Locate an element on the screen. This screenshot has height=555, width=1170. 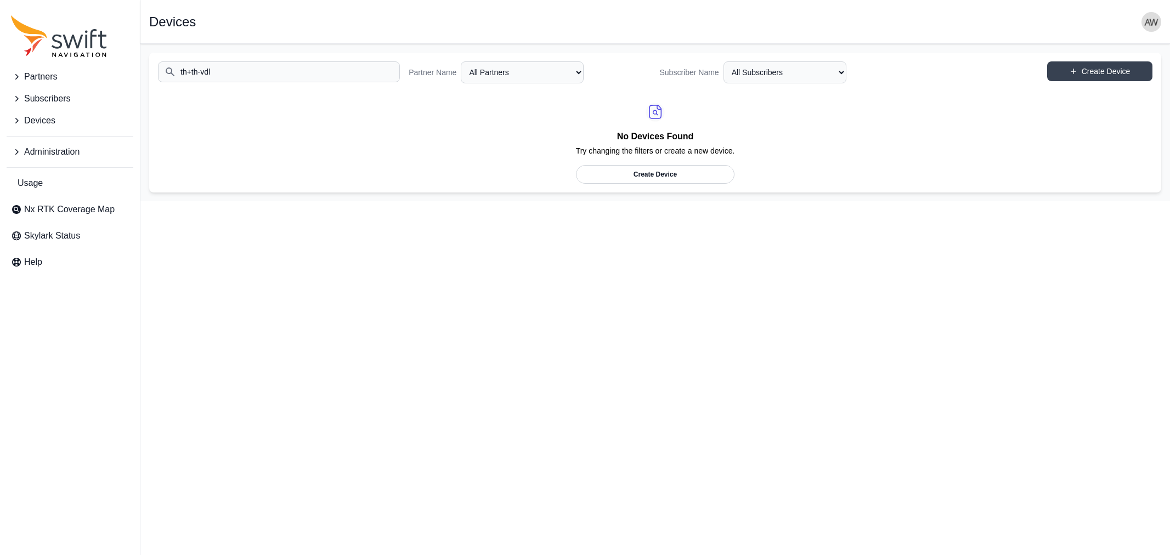
label: Partner Name is located at coordinates (432, 72).